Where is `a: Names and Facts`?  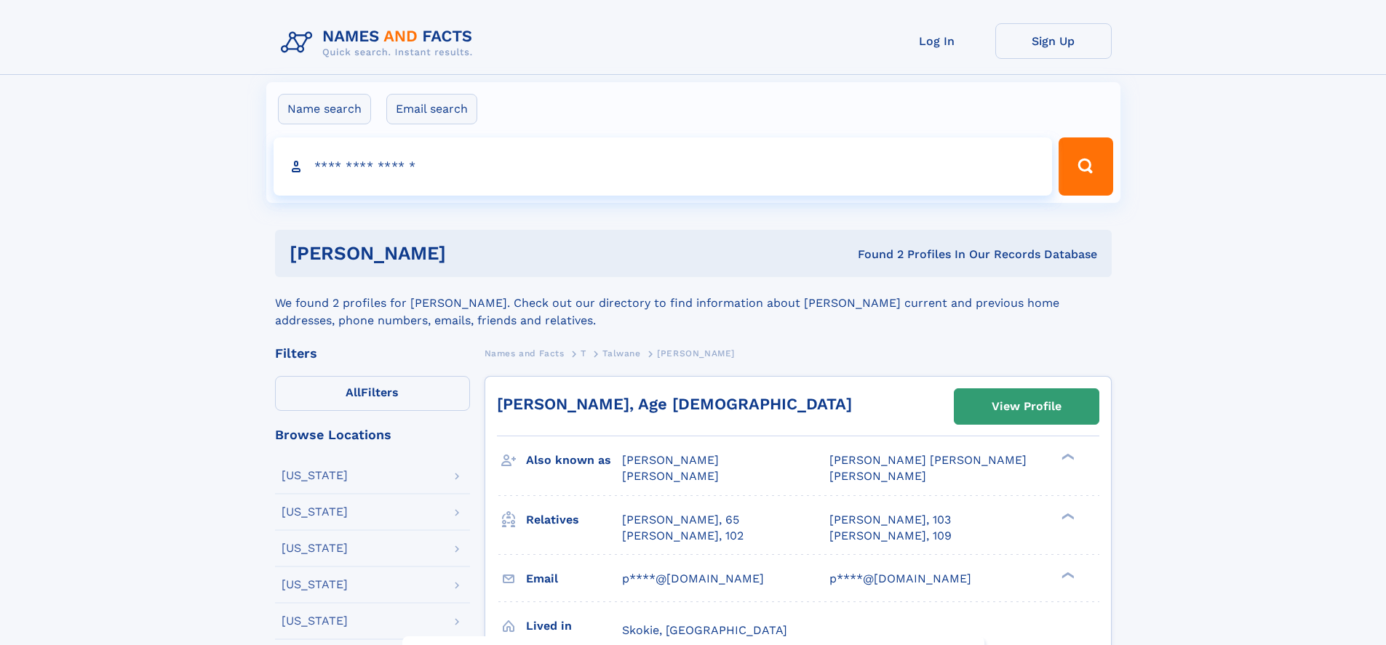
a: Names and Facts is located at coordinates (525, 353).